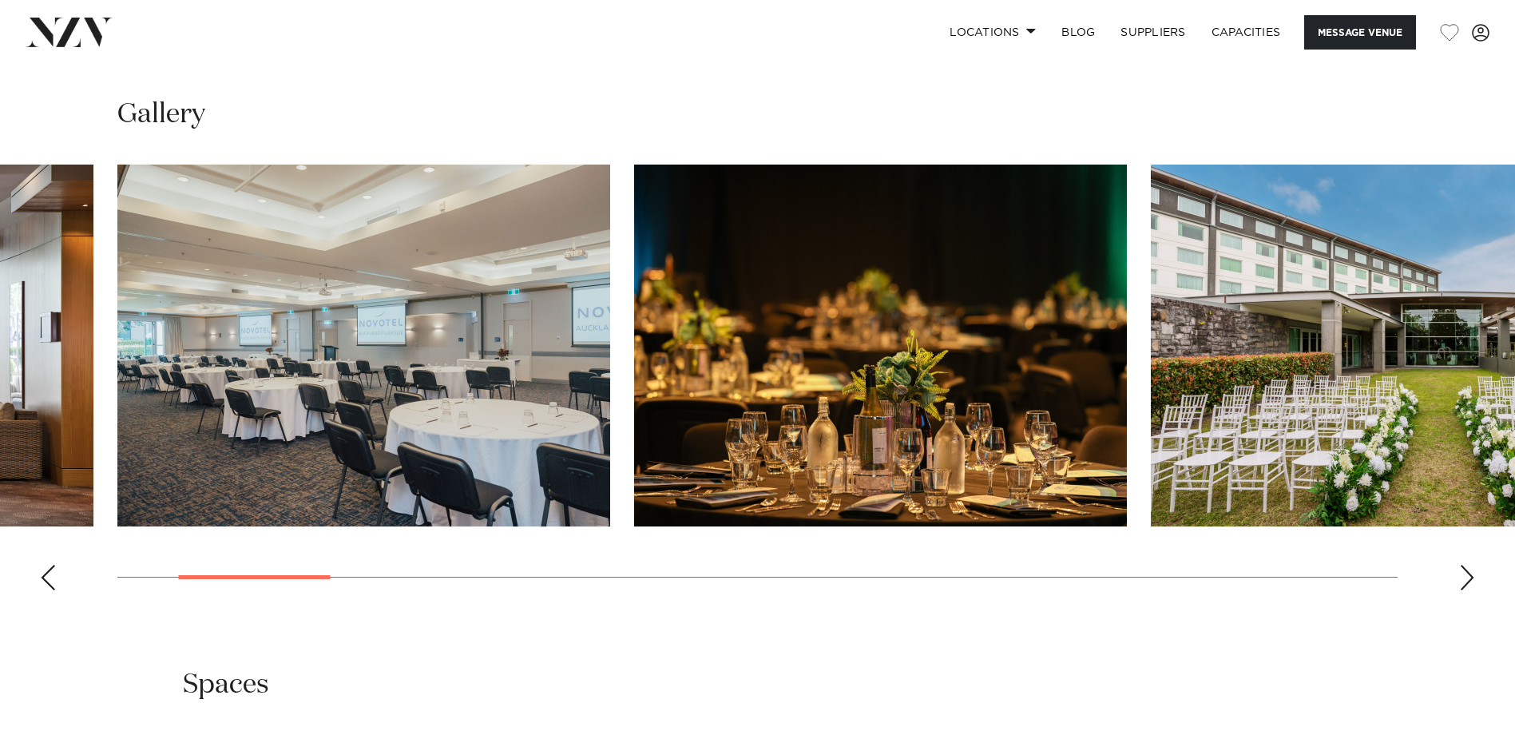 This screenshot has width=1515, height=735. I want to click on a: Capacities, so click(1246, 32).